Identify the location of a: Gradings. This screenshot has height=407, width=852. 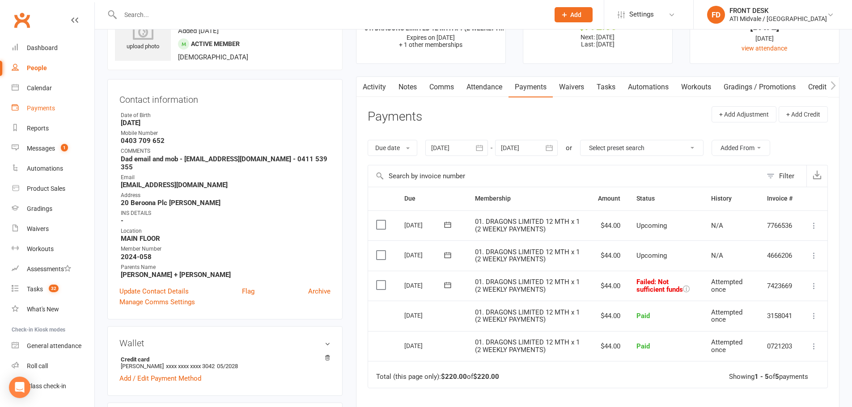
(53, 209).